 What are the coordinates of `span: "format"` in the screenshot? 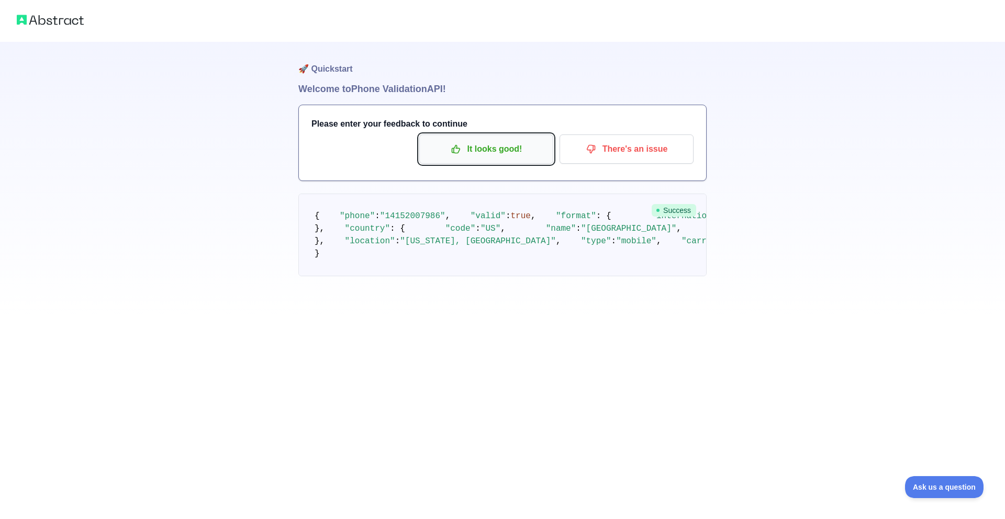 It's located at (576, 216).